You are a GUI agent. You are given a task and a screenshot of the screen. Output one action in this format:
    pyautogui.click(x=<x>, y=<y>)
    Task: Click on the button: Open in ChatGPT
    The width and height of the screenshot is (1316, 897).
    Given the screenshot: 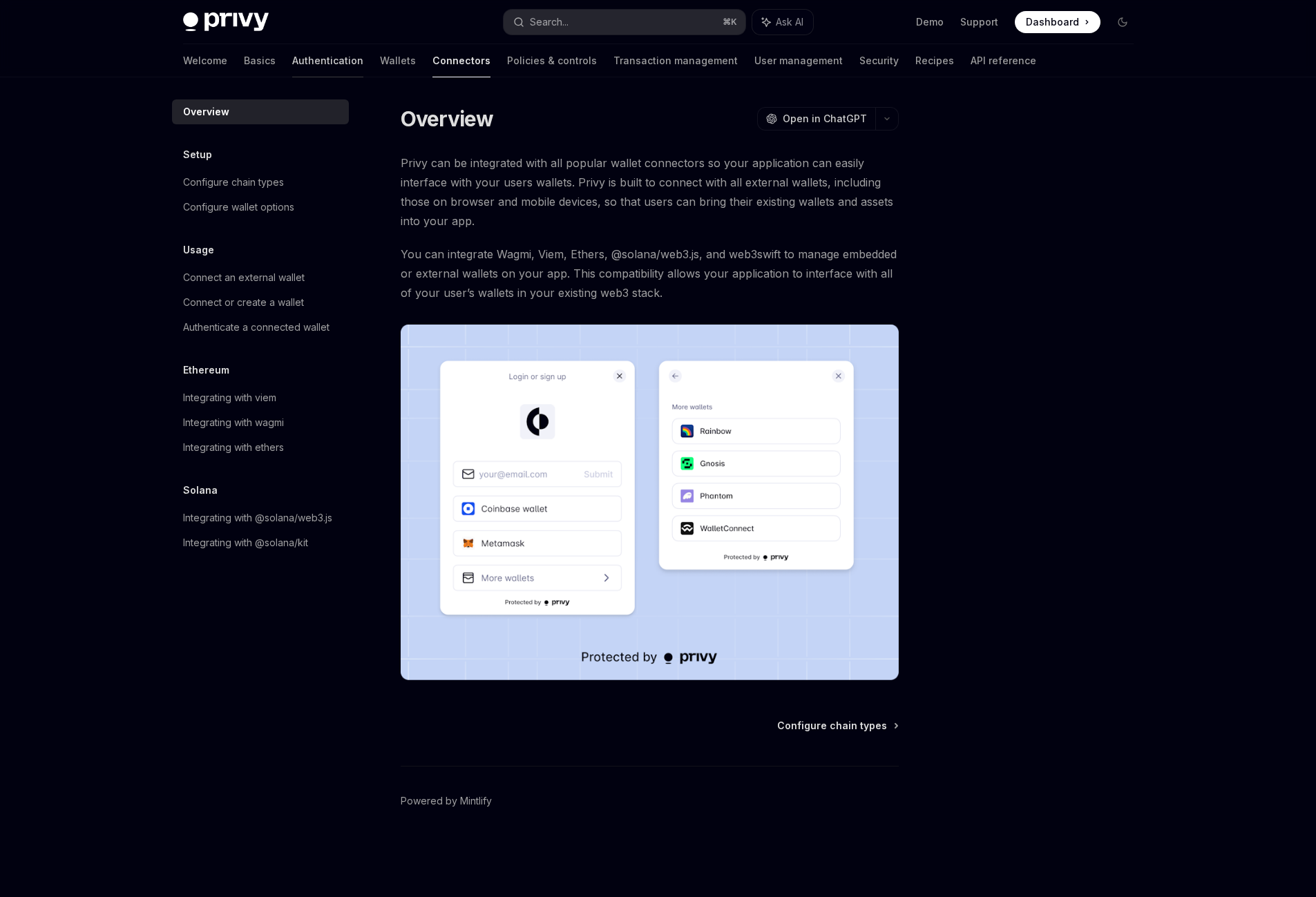 What is the action you would take?
    pyautogui.click(x=816, y=119)
    